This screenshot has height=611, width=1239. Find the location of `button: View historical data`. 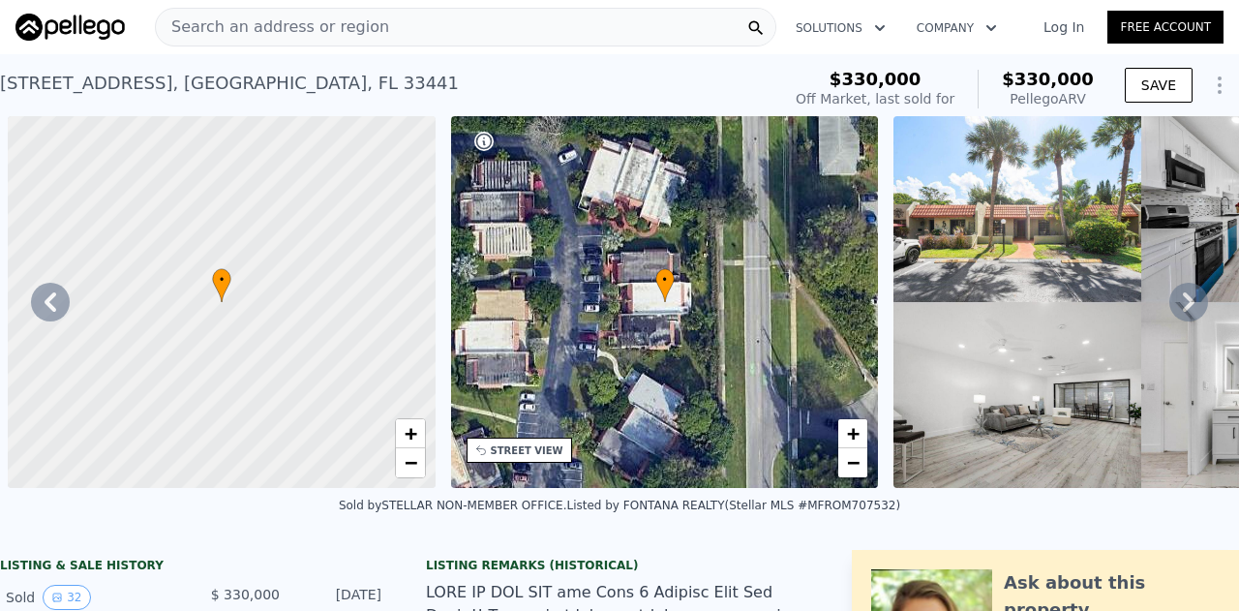

button: View historical data is located at coordinates (66, 597).